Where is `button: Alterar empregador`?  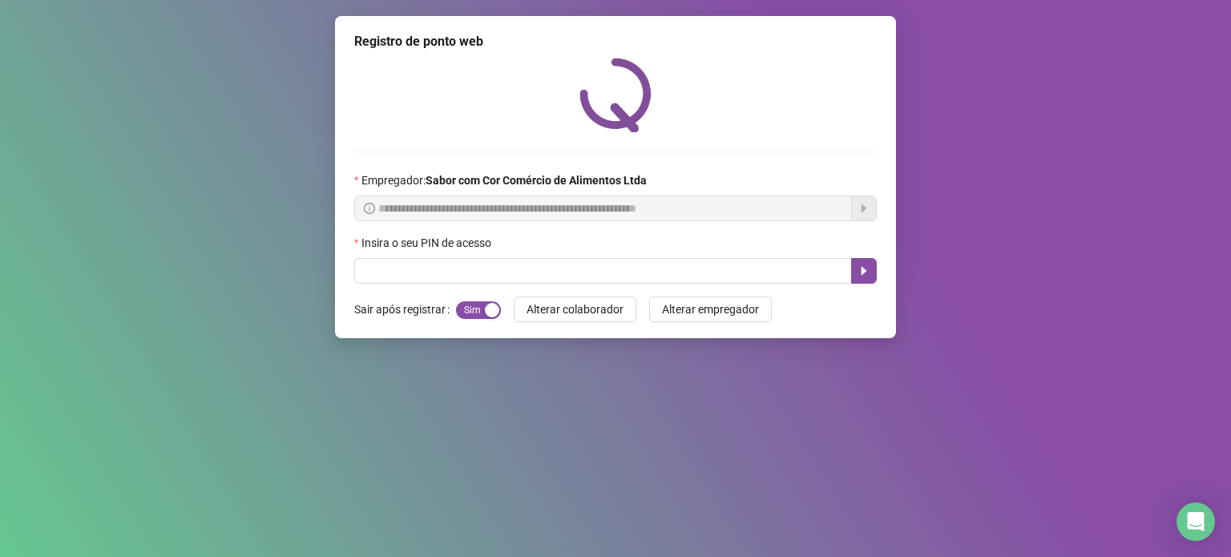
button: Alterar empregador is located at coordinates (710, 309).